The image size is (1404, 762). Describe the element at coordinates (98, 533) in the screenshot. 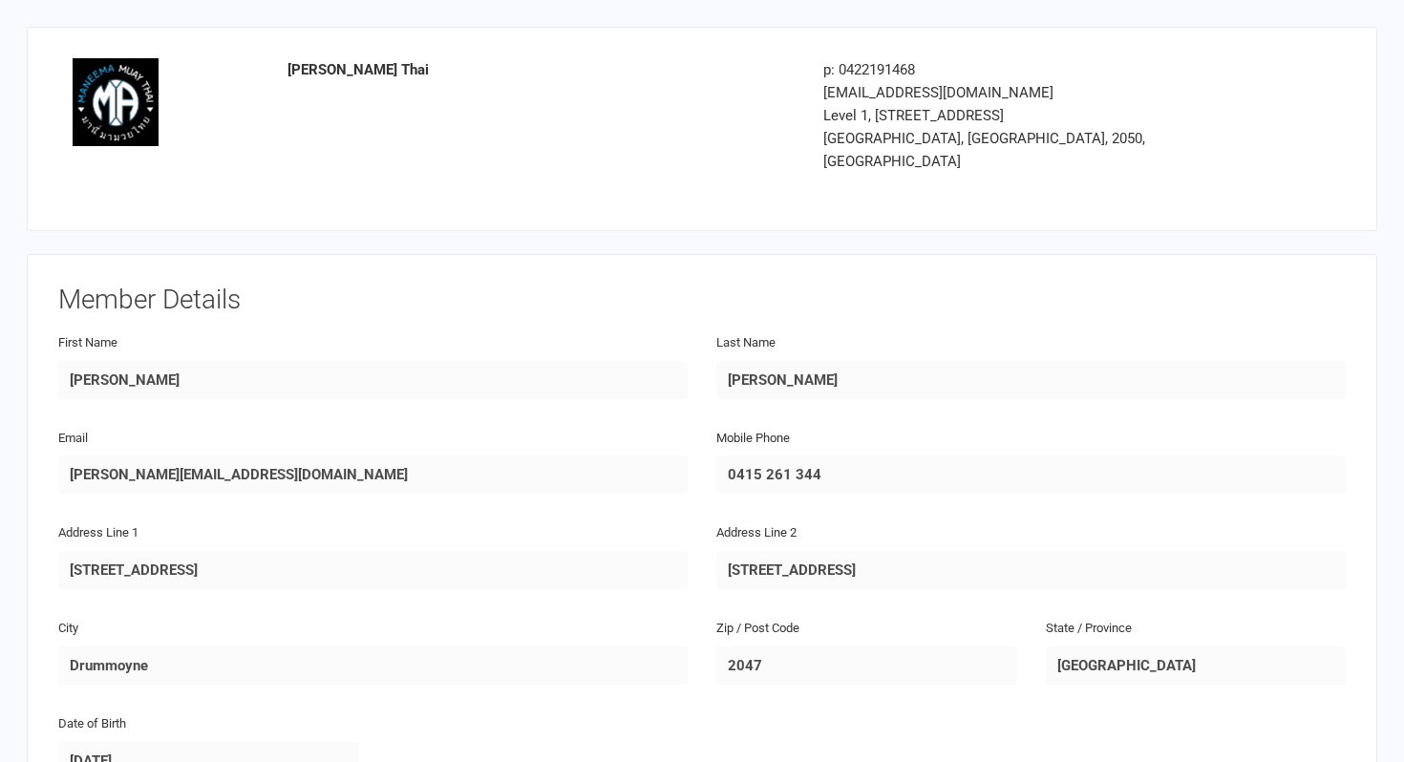

I see `label: Address Line 1` at that location.